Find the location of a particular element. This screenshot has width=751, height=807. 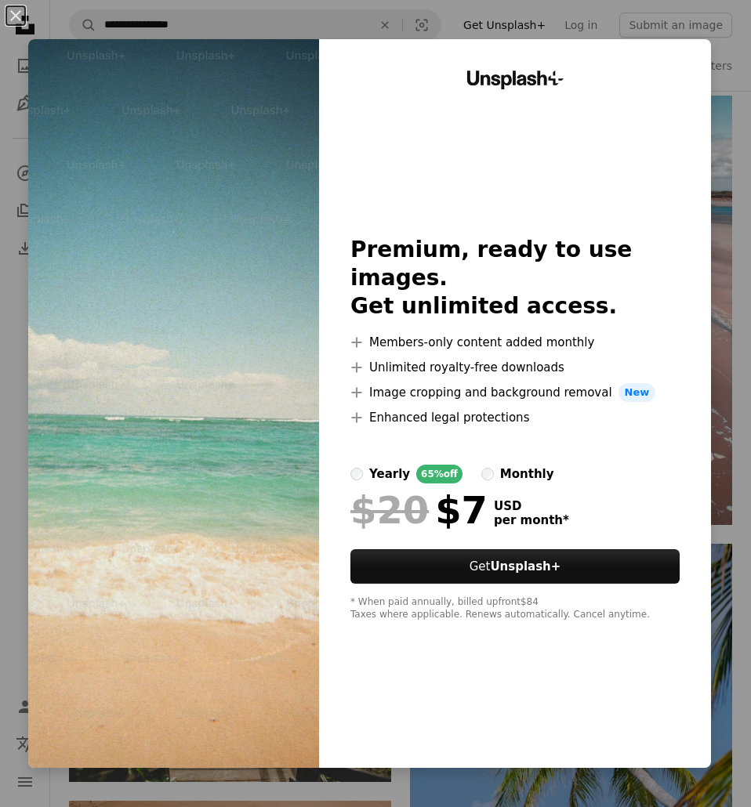

input: monthly is located at coordinates (488, 474).